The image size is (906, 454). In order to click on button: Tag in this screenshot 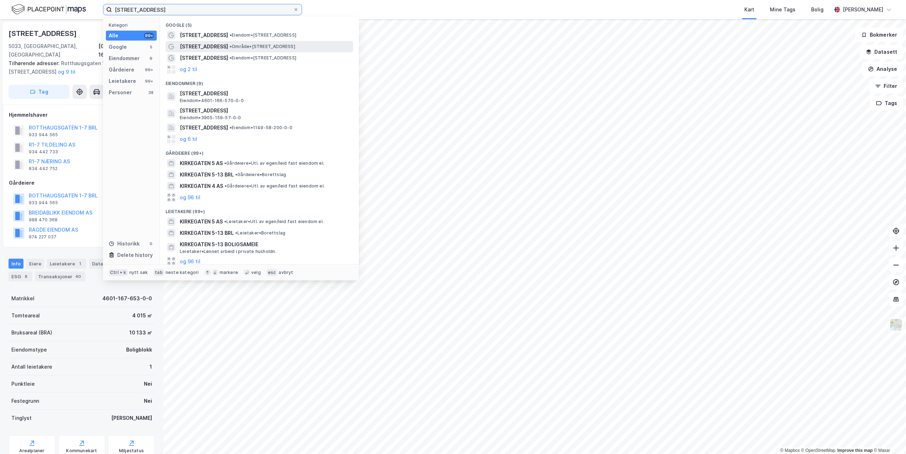, I will do `click(39, 92)`.